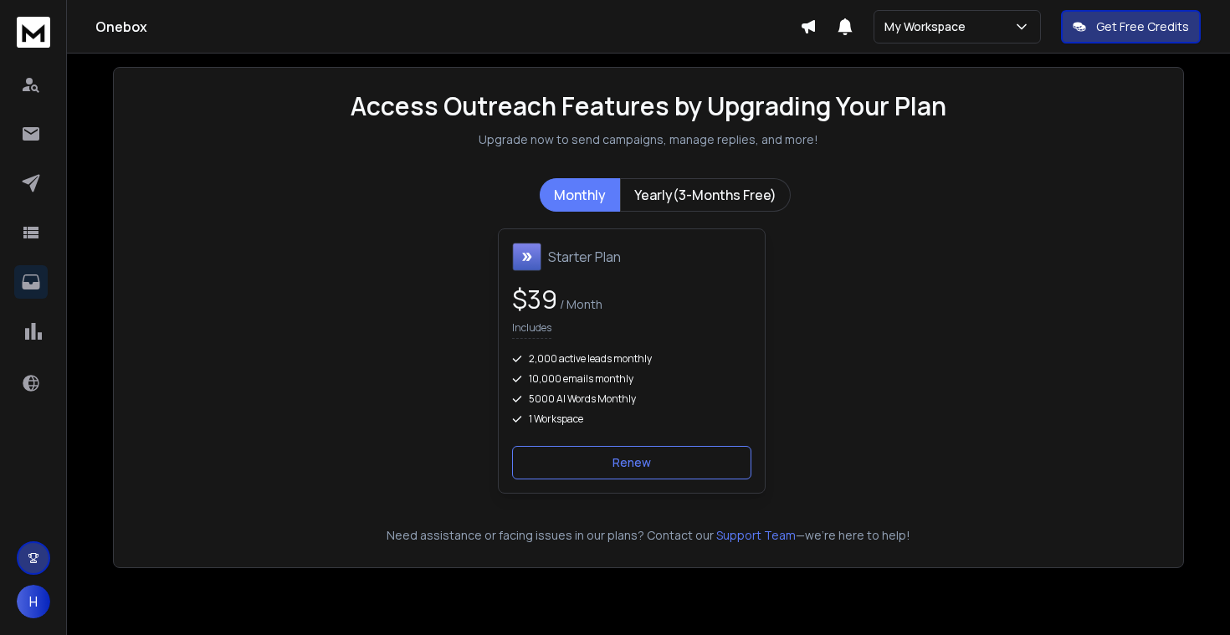 Image resolution: width=1230 pixels, height=635 pixels. What do you see at coordinates (632, 419) in the screenshot?
I see `div: 1 Workspace` at bounding box center [632, 419].